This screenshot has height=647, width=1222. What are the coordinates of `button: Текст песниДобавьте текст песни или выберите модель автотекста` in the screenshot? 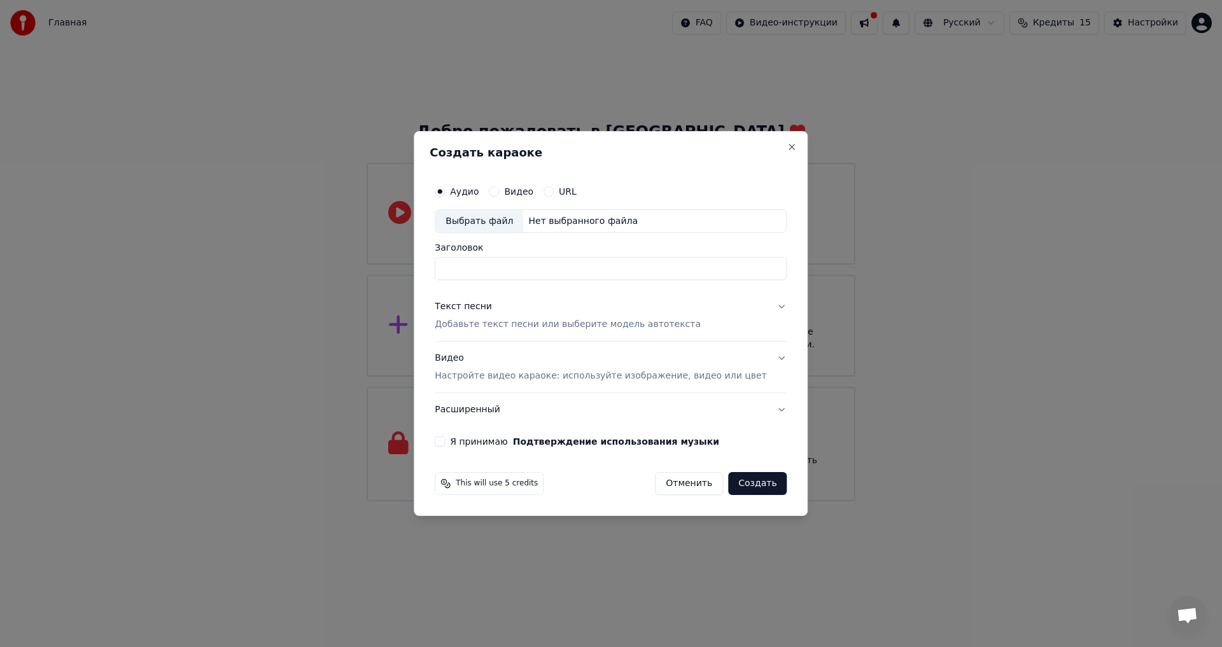 It's located at (610, 316).